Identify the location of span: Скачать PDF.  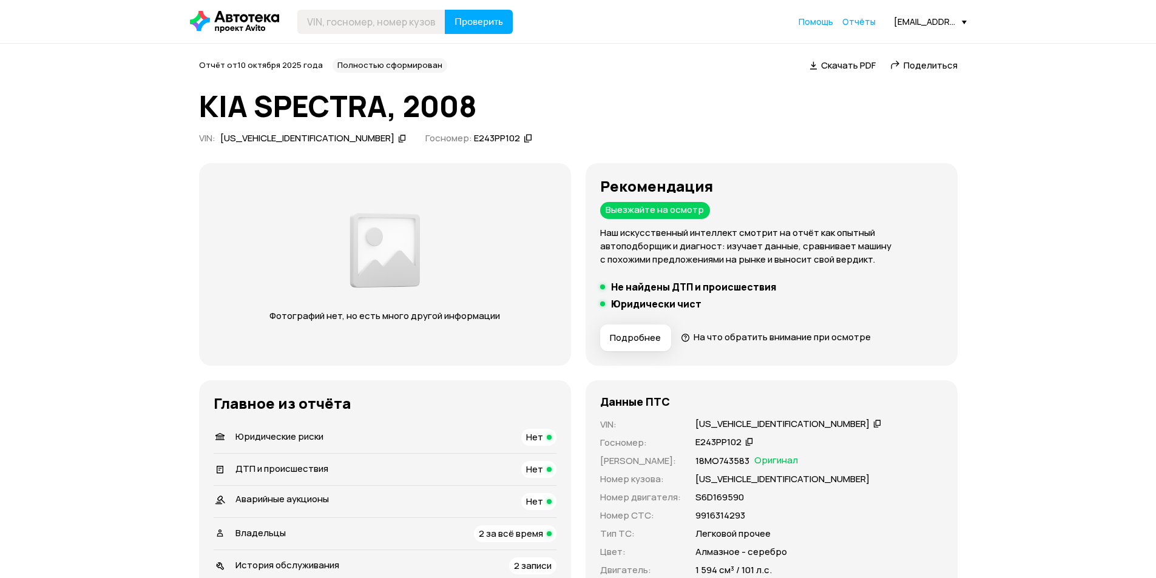
(848, 65).